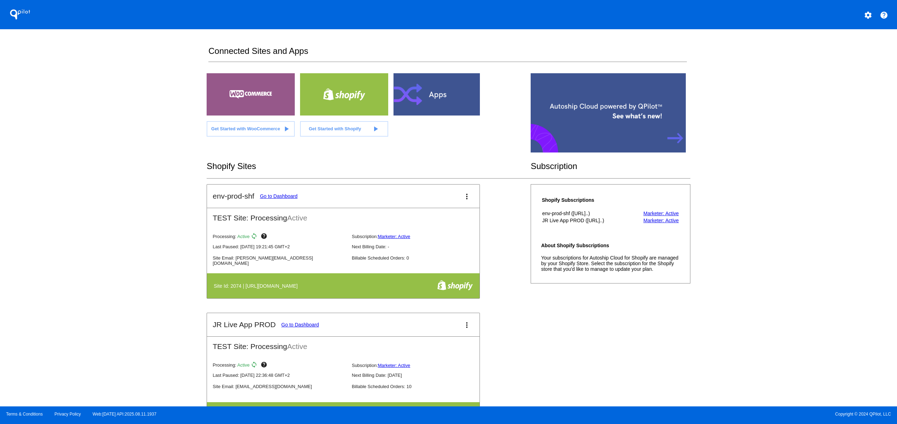 This screenshot has height=424, width=897. I want to click on h2: Connected Sites and Apps, so click(447, 54).